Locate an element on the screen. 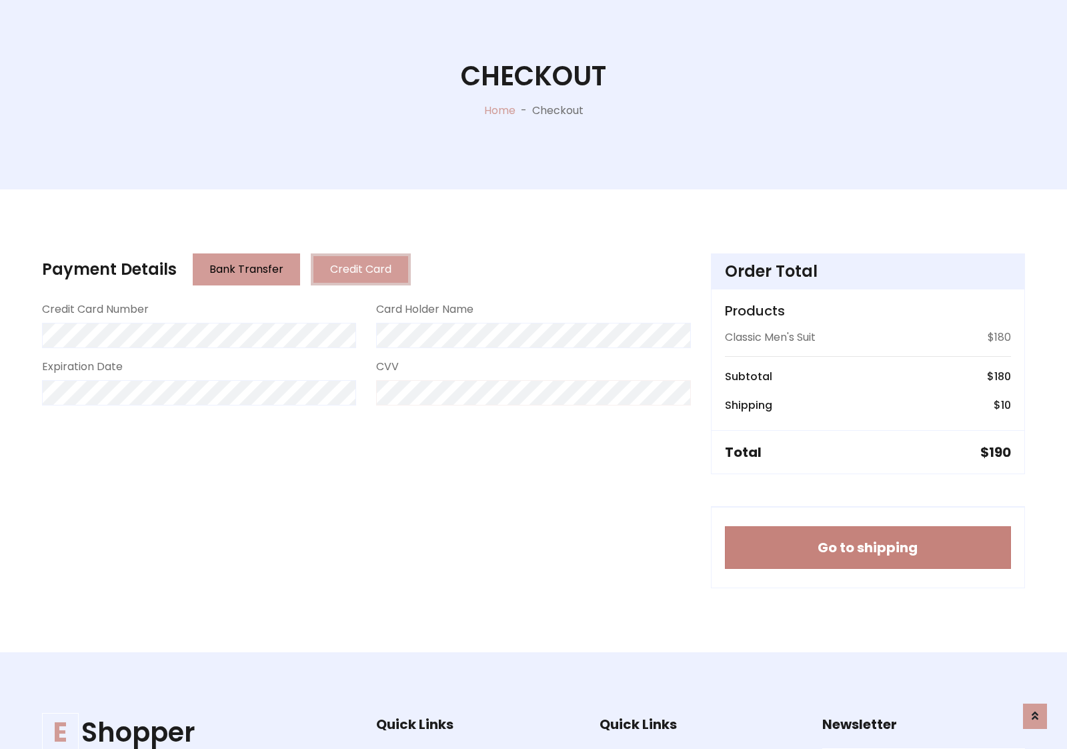 This screenshot has width=1067, height=749. label: Card Holder Name is located at coordinates (425, 310).